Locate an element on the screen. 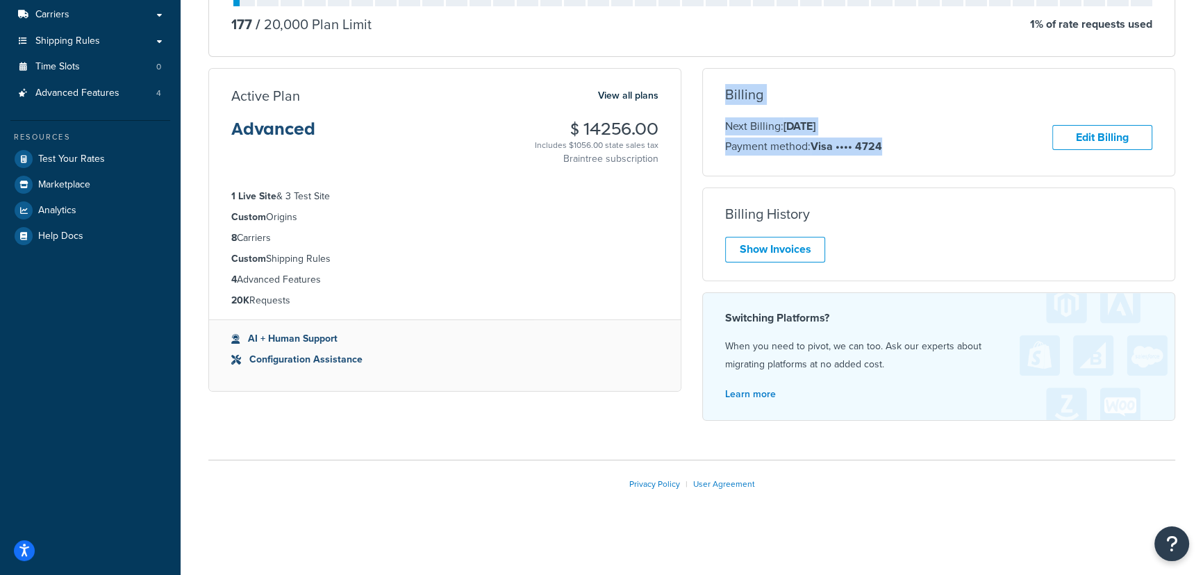  a: Shipping Rules is located at coordinates (90, 41).